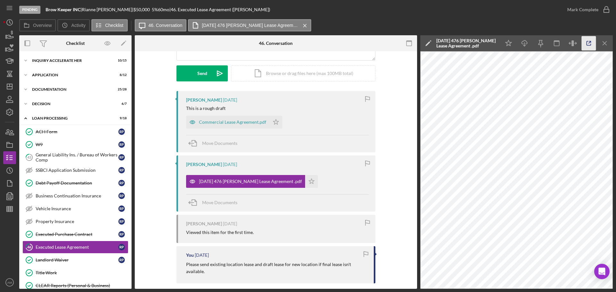 Image resolution: width=616 pixels, height=292 pixels. Describe the element at coordinates (234, 122) in the screenshot. I see `button: Commercial Lease Agreement.pdf` at that location.